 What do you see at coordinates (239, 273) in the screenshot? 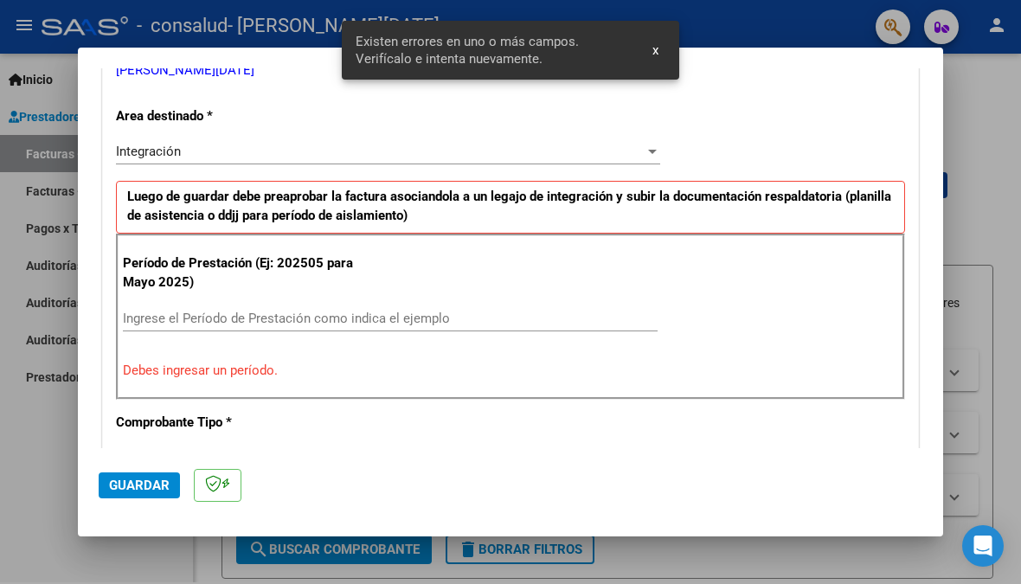
I see `p: Período de Prestación (Ej: 202505 para Mayo 2025)` at bounding box center [239, 273].